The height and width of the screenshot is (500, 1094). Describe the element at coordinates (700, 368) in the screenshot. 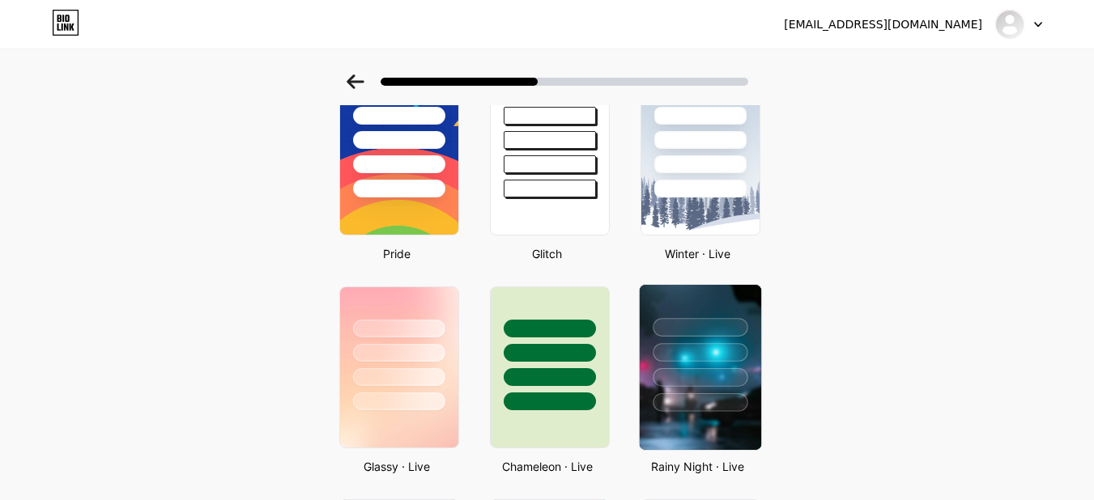

I see `img: rainy_night.jpg` at that location.